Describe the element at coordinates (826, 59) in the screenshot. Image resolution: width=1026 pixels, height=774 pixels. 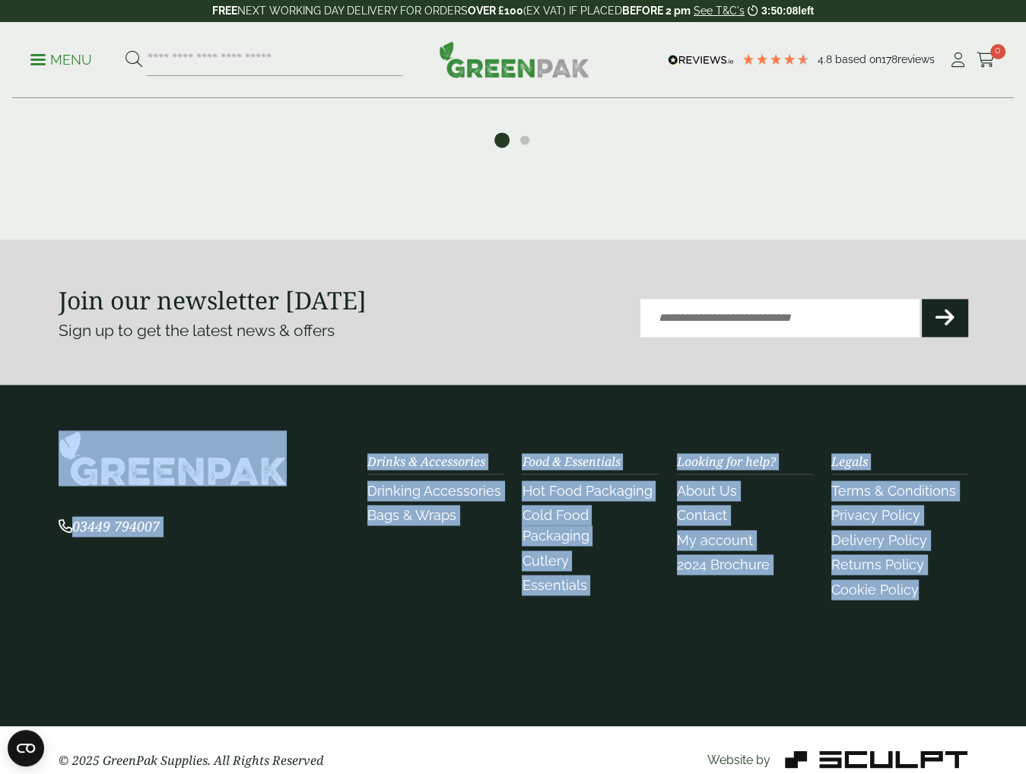
I see `span: 4.8` at that location.